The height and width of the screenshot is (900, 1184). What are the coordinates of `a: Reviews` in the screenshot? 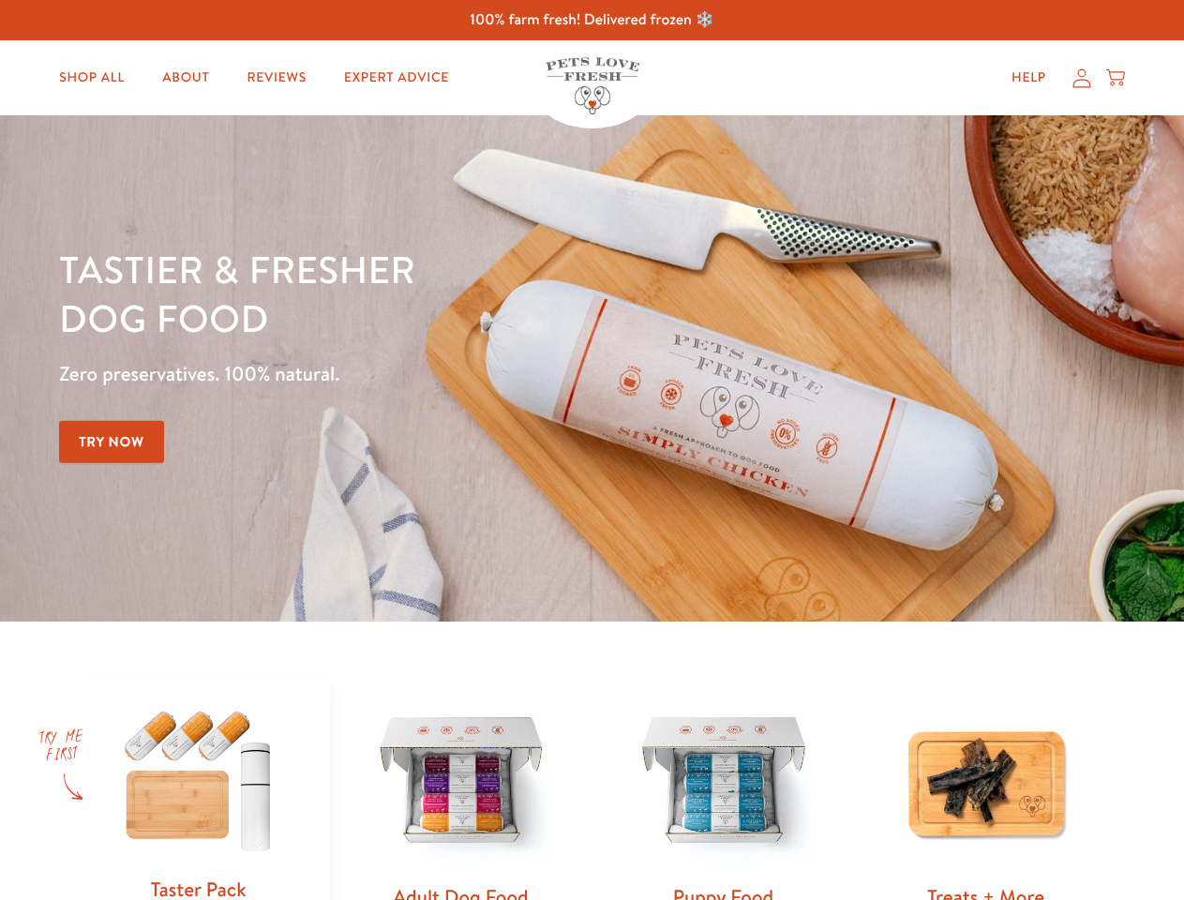 It's located at (276, 78).